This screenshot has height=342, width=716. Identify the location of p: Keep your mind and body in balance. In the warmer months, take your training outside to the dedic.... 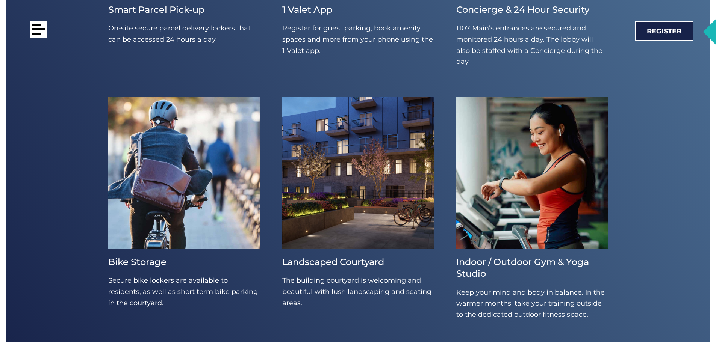
(532, 304).